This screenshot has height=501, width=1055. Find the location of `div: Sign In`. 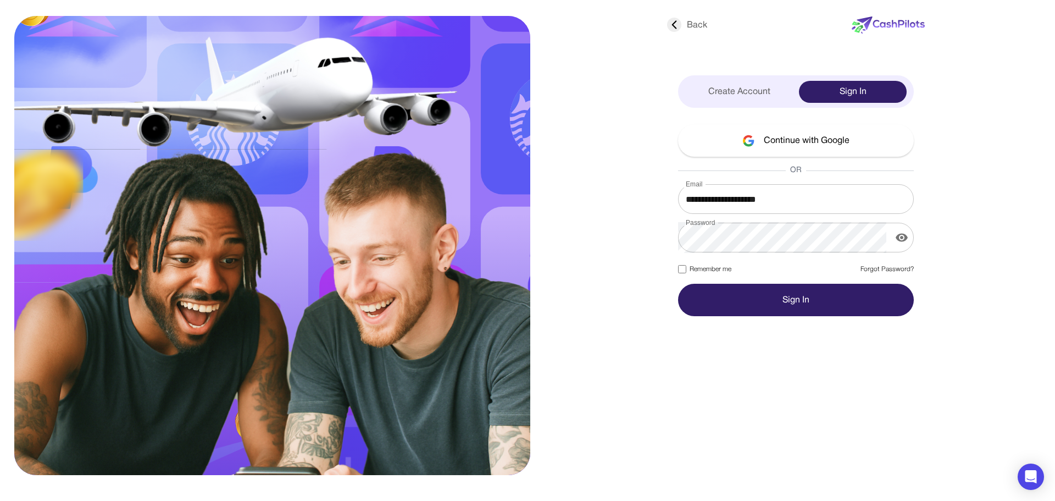

div: Sign In is located at coordinates (853, 92).